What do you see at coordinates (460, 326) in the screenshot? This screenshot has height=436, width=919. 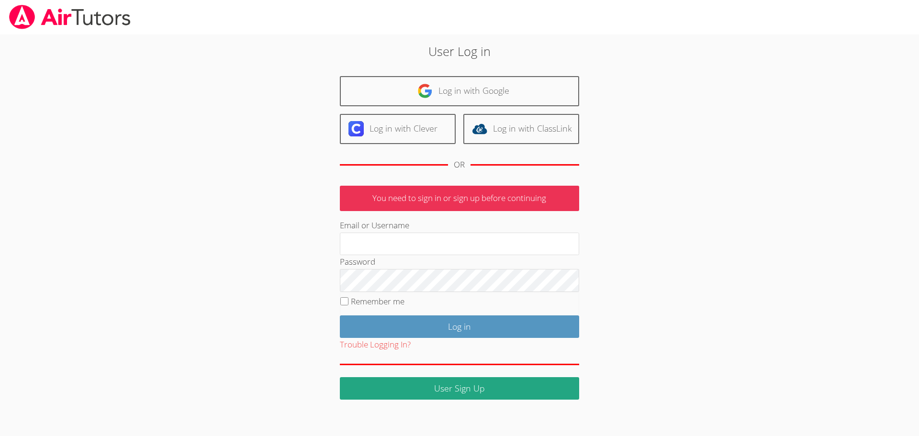 I see `input: Log in` at bounding box center [460, 326].